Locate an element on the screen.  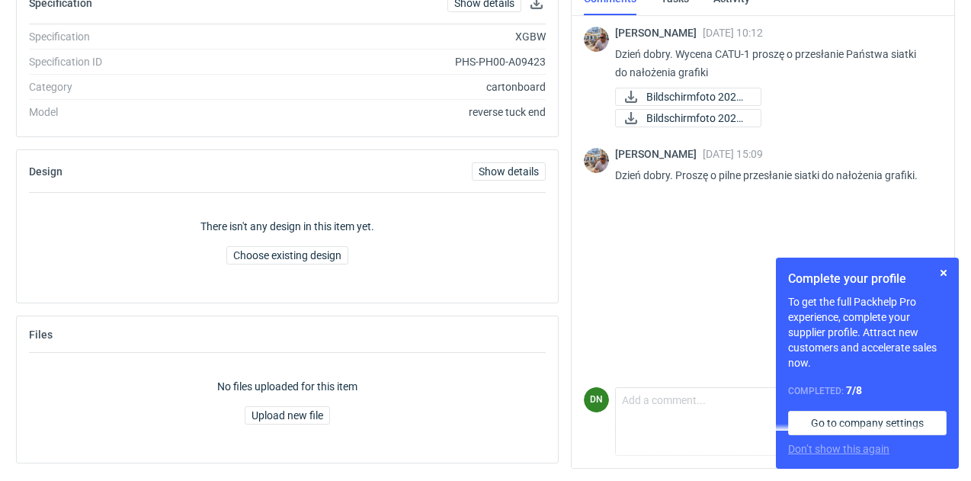
strong: 7 / 8 is located at coordinates (853, 390).